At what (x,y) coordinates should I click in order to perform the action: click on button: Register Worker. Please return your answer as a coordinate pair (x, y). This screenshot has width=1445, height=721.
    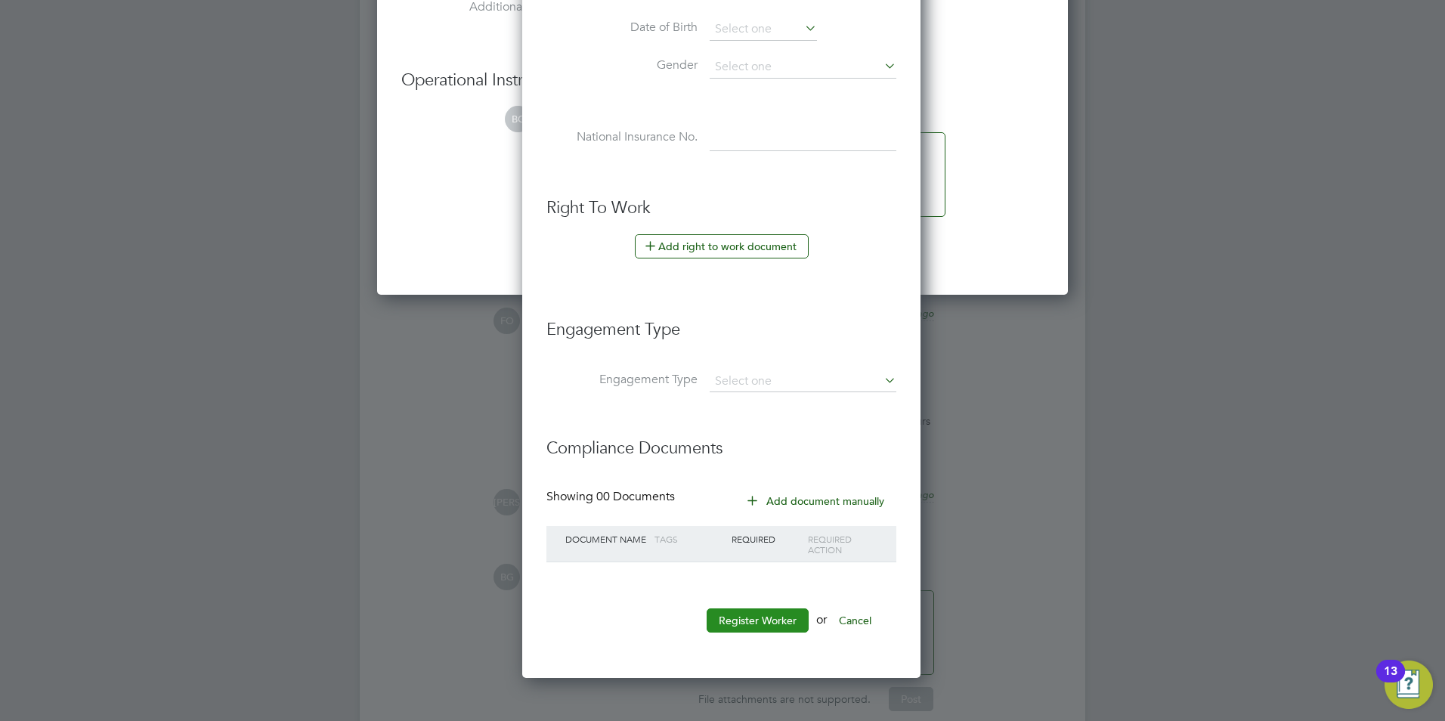
    Looking at the image, I should click on (757, 621).